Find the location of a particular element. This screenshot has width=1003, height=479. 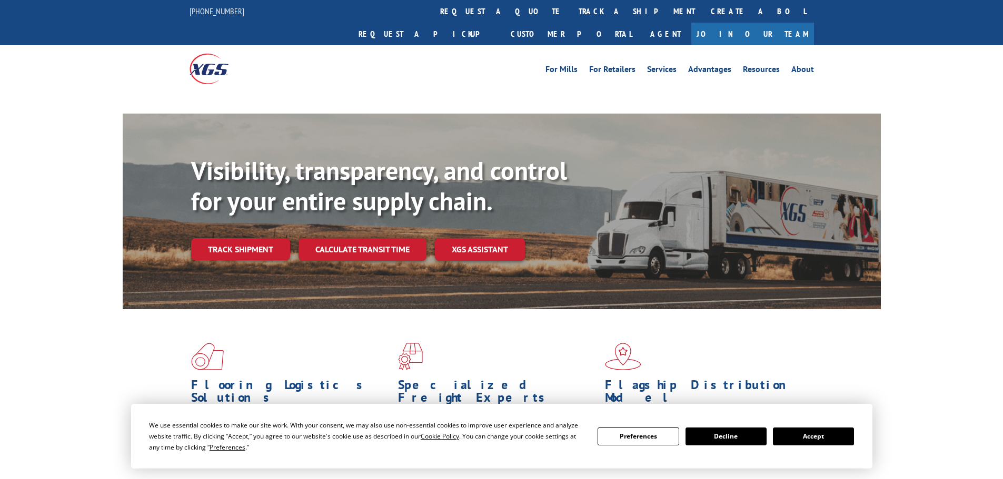

h1: Flagship Distribution Model is located at coordinates (704, 394).